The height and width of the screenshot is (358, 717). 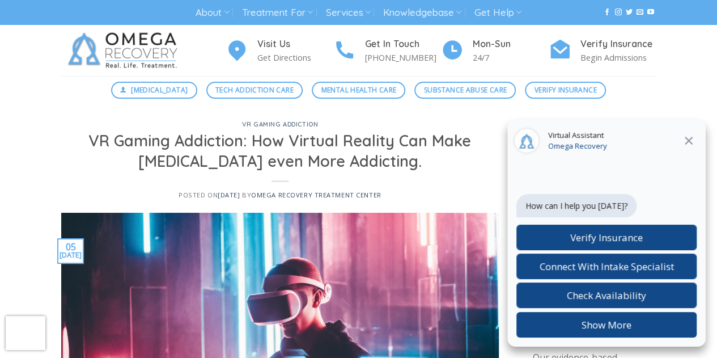 I want to click on a: Follow on Twitter, so click(x=629, y=12).